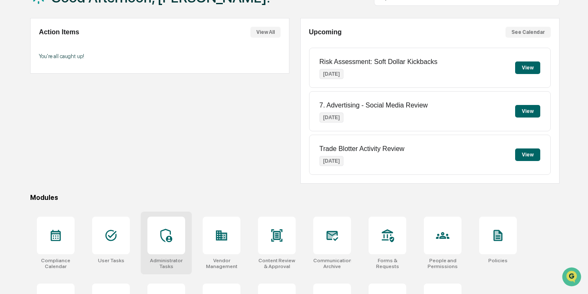 The image size is (588, 294). Describe the element at coordinates (528, 32) in the screenshot. I see `button: See Calendar` at that location.